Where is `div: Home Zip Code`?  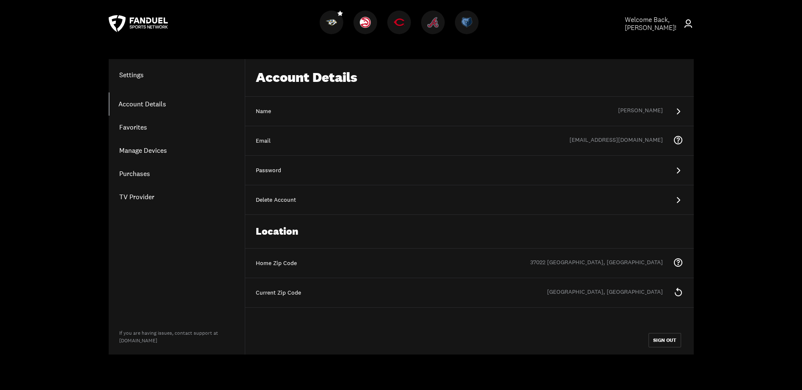 div: Home Zip Code is located at coordinates (469, 264).